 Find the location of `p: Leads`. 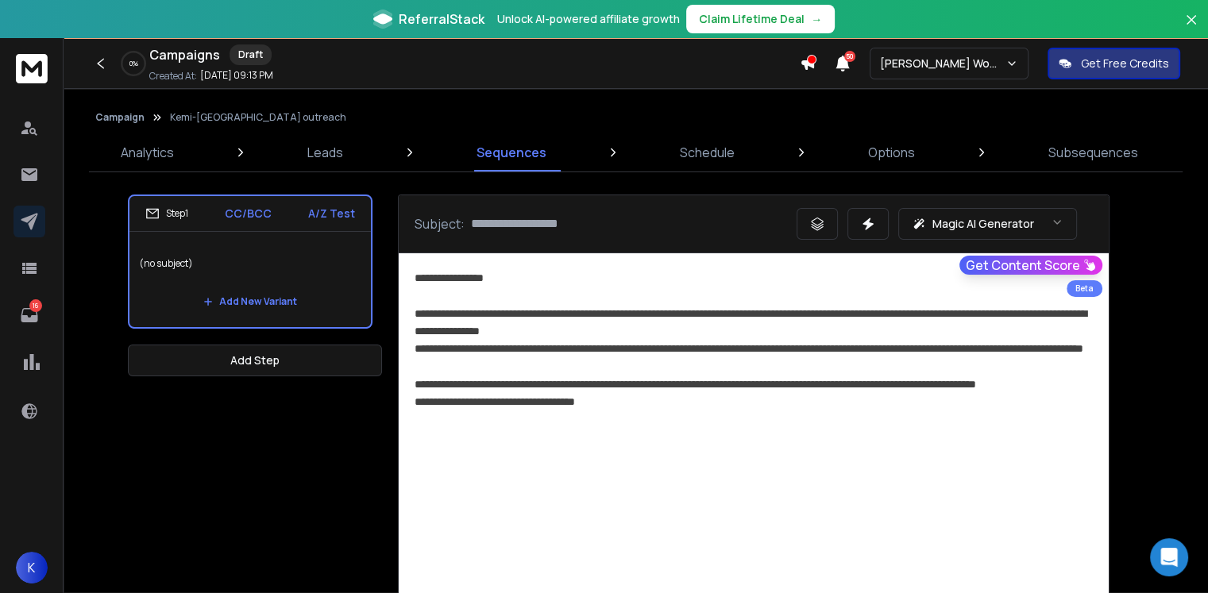

p: Leads is located at coordinates (325, 152).